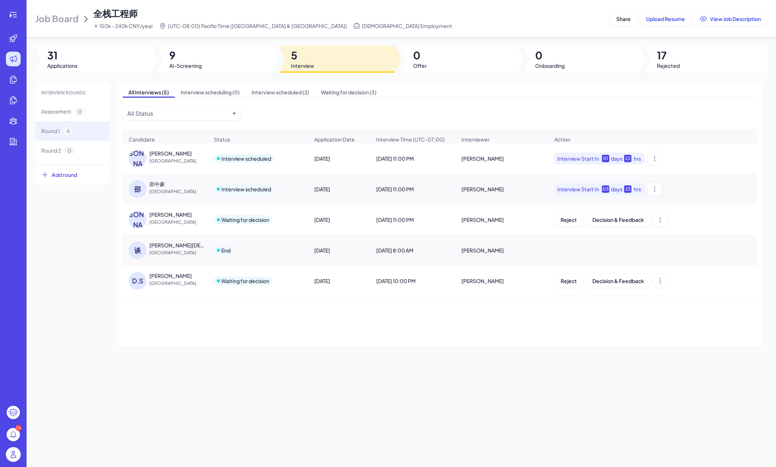 This screenshot has height=467, width=776. What do you see at coordinates (623, 19) in the screenshot?
I see `span: Share` at bounding box center [623, 19].